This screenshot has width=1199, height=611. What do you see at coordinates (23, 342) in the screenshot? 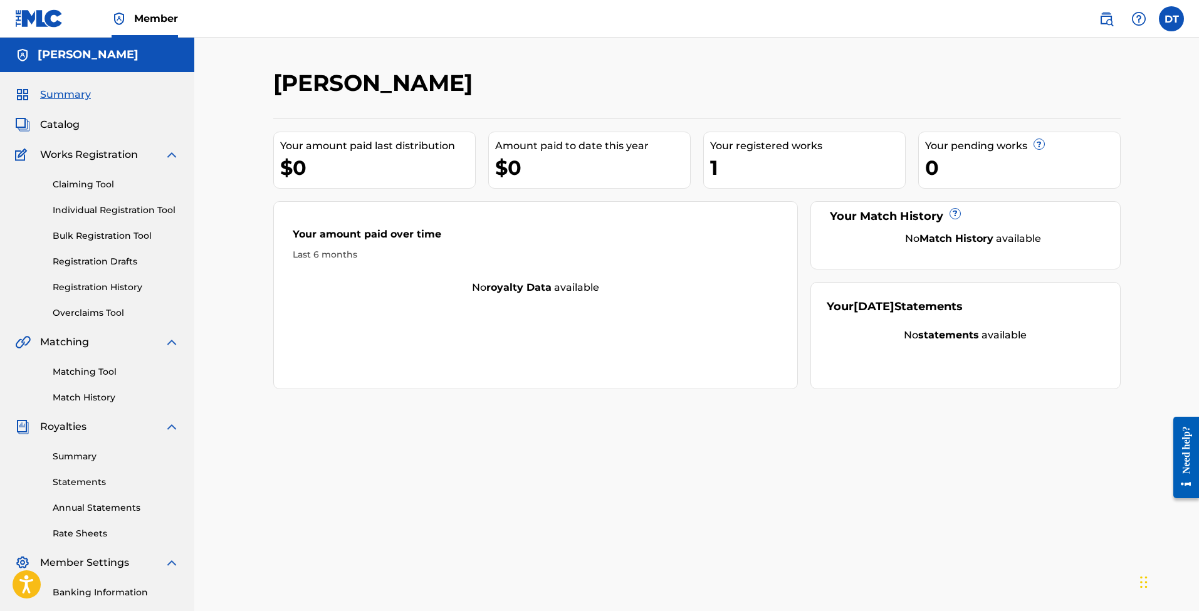
I see `img: Matching` at bounding box center [23, 342].